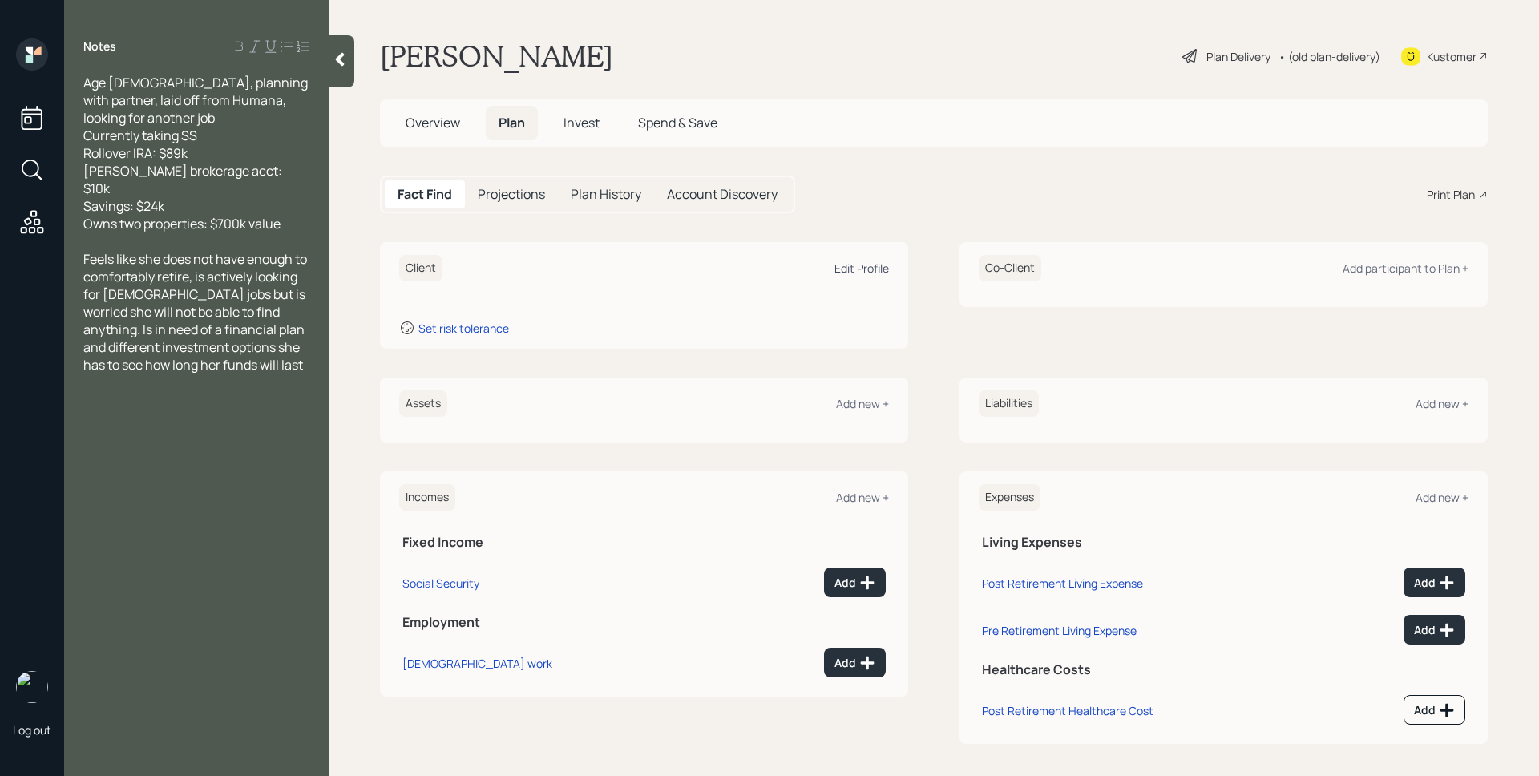 This screenshot has width=1539, height=776. Describe the element at coordinates (677, 123) in the screenshot. I see `span: Spend & Save` at that location.